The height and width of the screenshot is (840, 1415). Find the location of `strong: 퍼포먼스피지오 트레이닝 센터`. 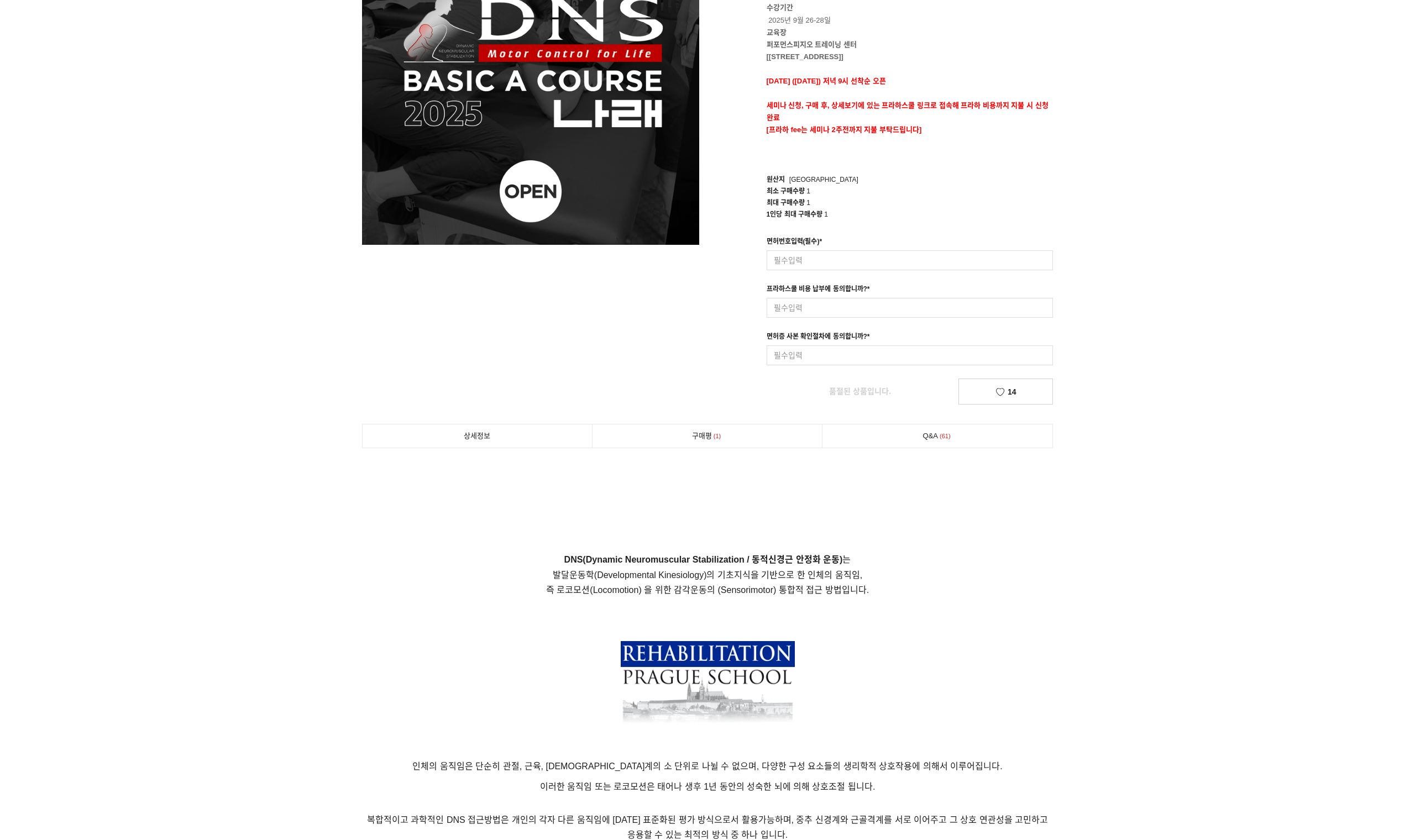

strong: 퍼포먼스피지오 트레이닝 센터 is located at coordinates (811, 45).